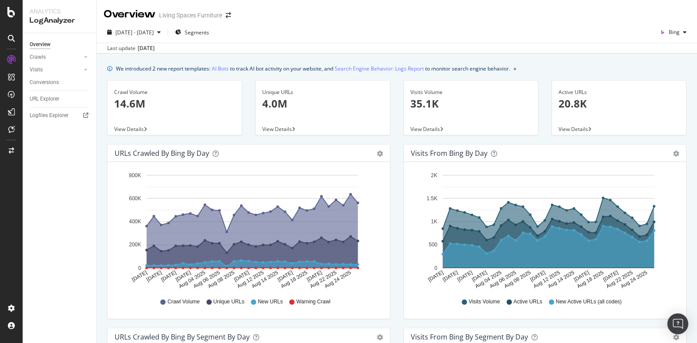  I want to click on div: URL Explorer, so click(44, 99).